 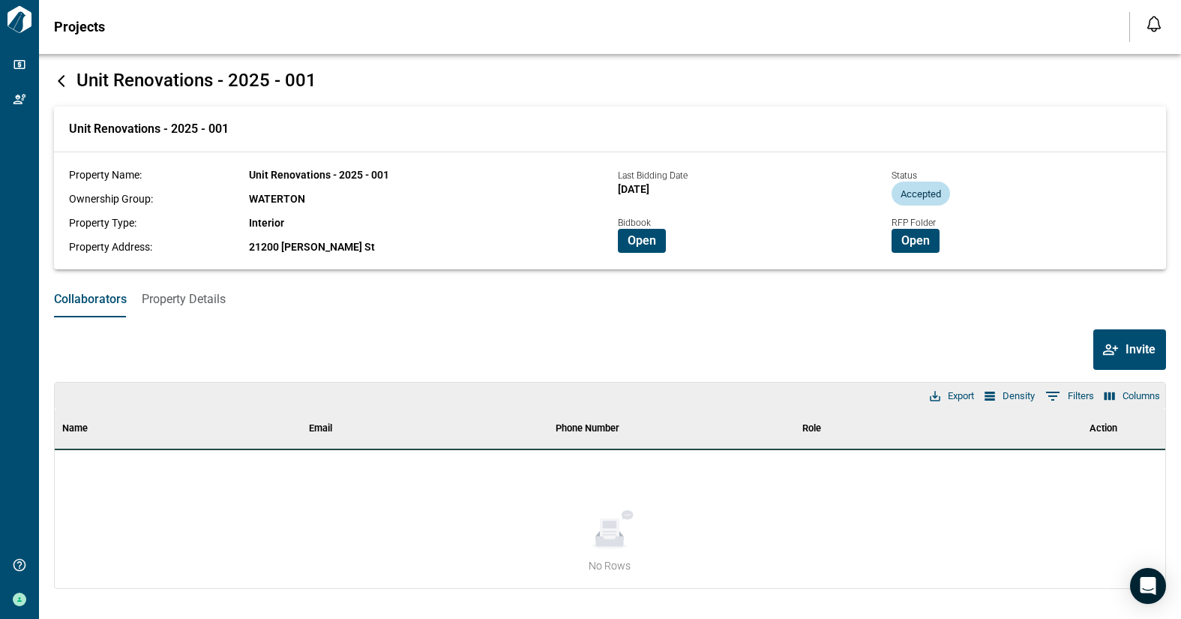 I want to click on div: Open Intercom Messenger, so click(x=1148, y=586).